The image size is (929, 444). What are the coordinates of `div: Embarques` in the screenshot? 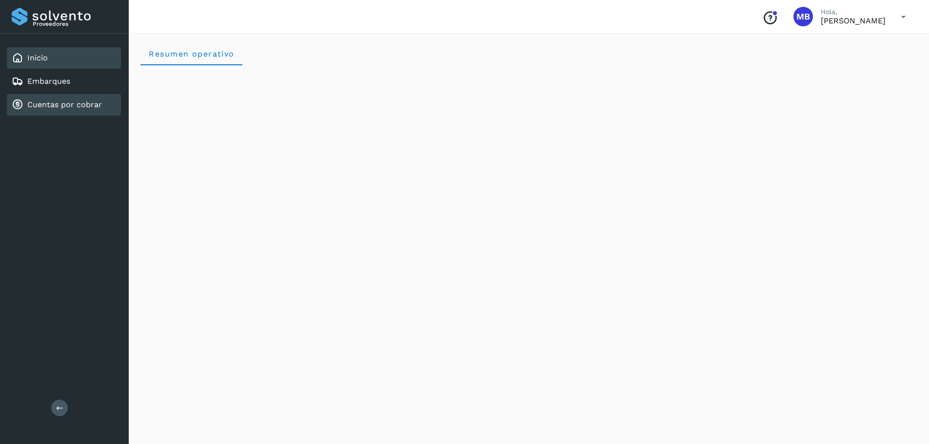 It's located at (64, 81).